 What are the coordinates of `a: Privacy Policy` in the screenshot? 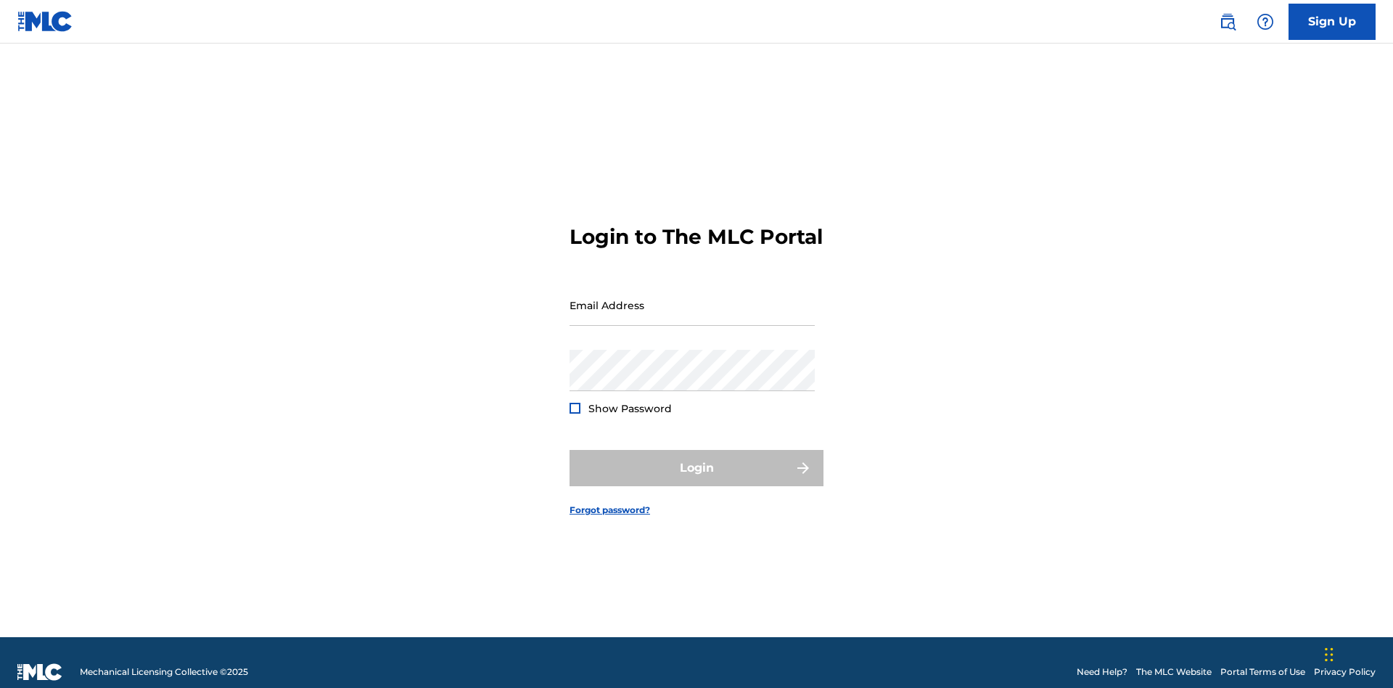 It's located at (1344, 672).